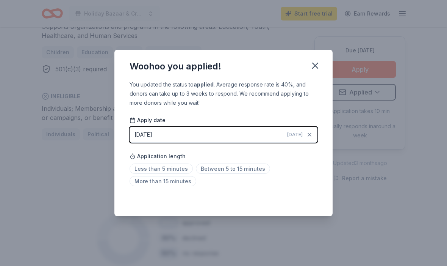 This screenshot has height=266, width=447. What do you see at coordinates (163, 181) in the screenshot?
I see `span: More than 15 minutes` at bounding box center [163, 181].